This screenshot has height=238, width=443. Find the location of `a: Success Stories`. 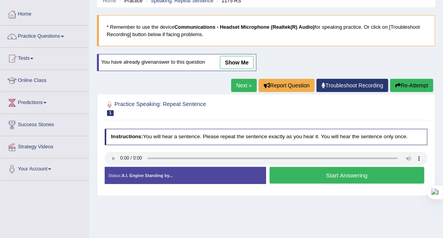

a: Success Stories is located at coordinates (45, 124).